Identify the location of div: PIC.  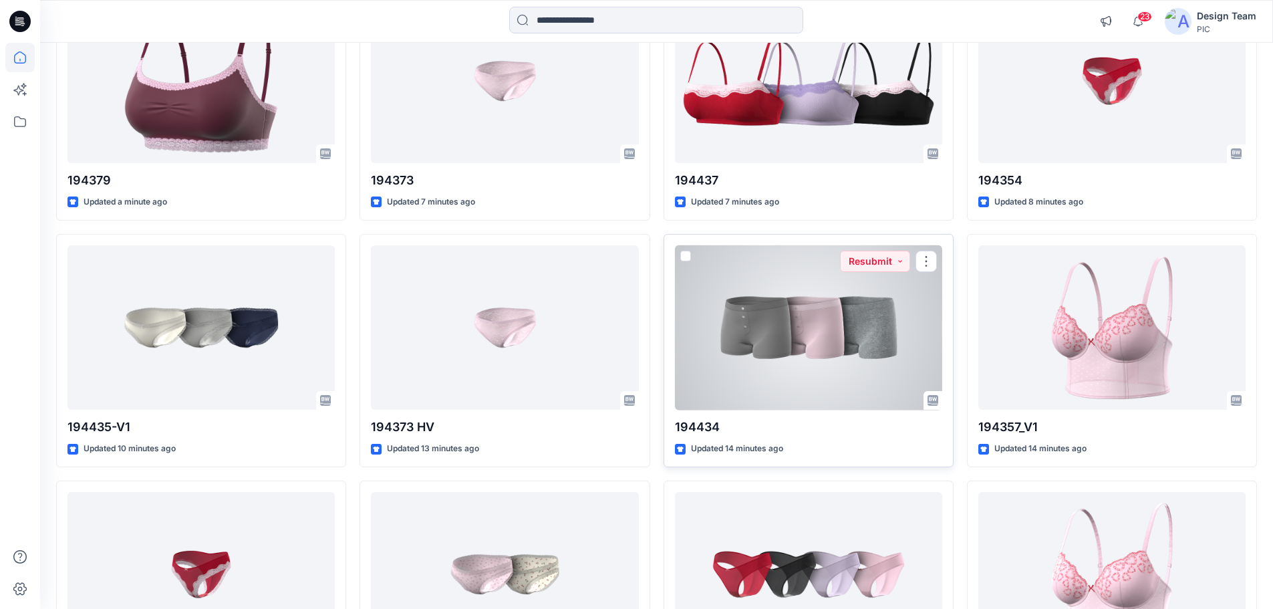
(1227, 29).